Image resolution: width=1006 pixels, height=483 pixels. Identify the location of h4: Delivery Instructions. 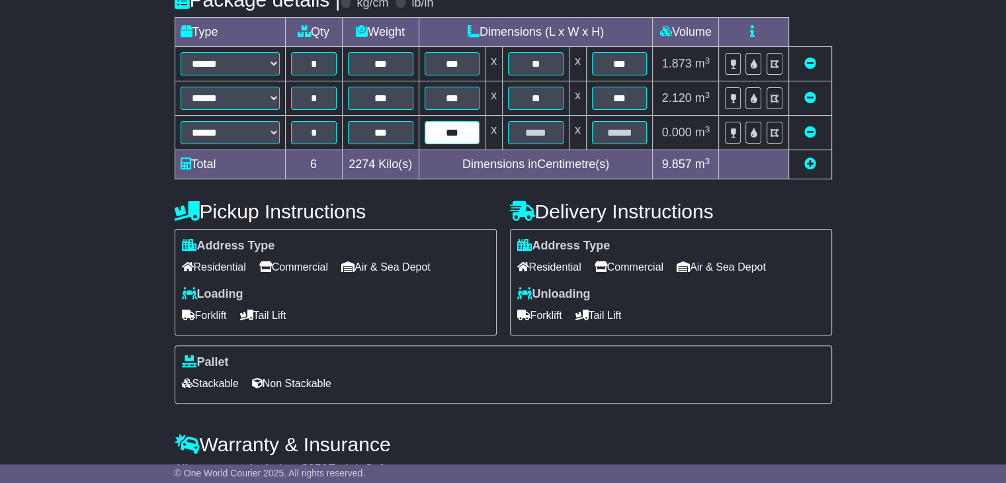
(671, 211).